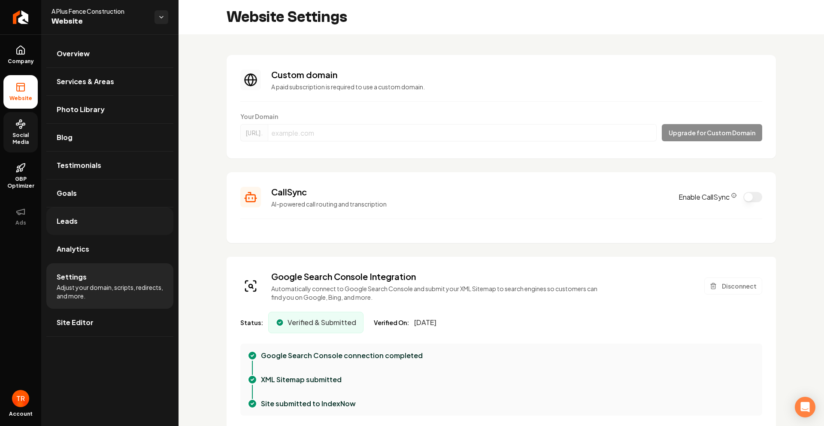 The width and height of the screenshot is (824, 426). I want to click on a: Overview, so click(110, 54).